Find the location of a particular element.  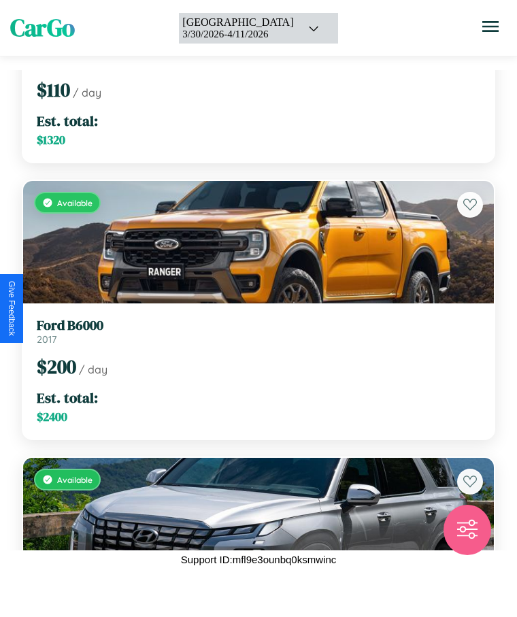

span: 2017 is located at coordinates (47, 339).